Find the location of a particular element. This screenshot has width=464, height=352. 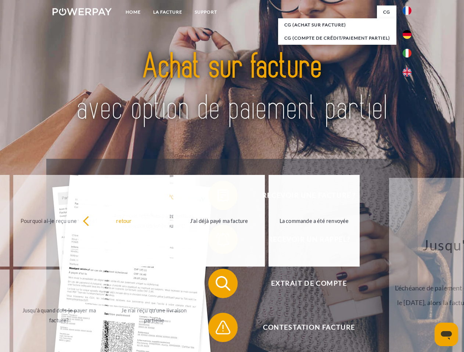

img: fr is located at coordinates (407, 11).